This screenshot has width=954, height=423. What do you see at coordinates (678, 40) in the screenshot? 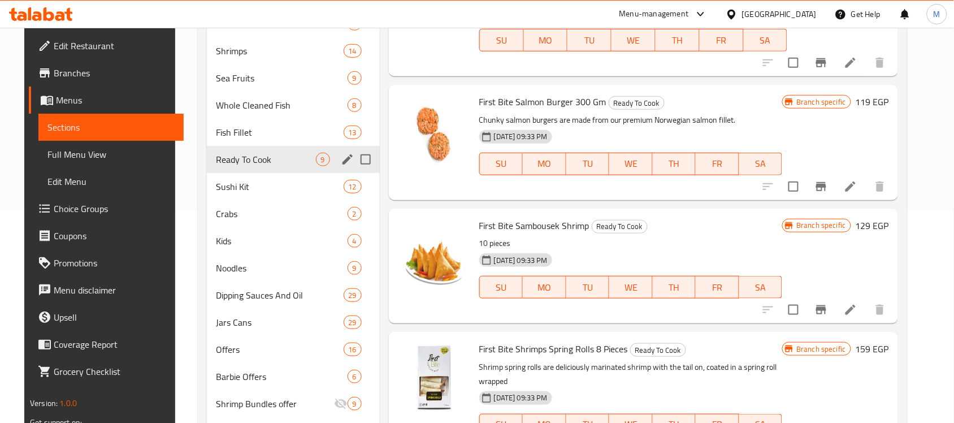
I see `button: TH` at bounding box center [678, 40].